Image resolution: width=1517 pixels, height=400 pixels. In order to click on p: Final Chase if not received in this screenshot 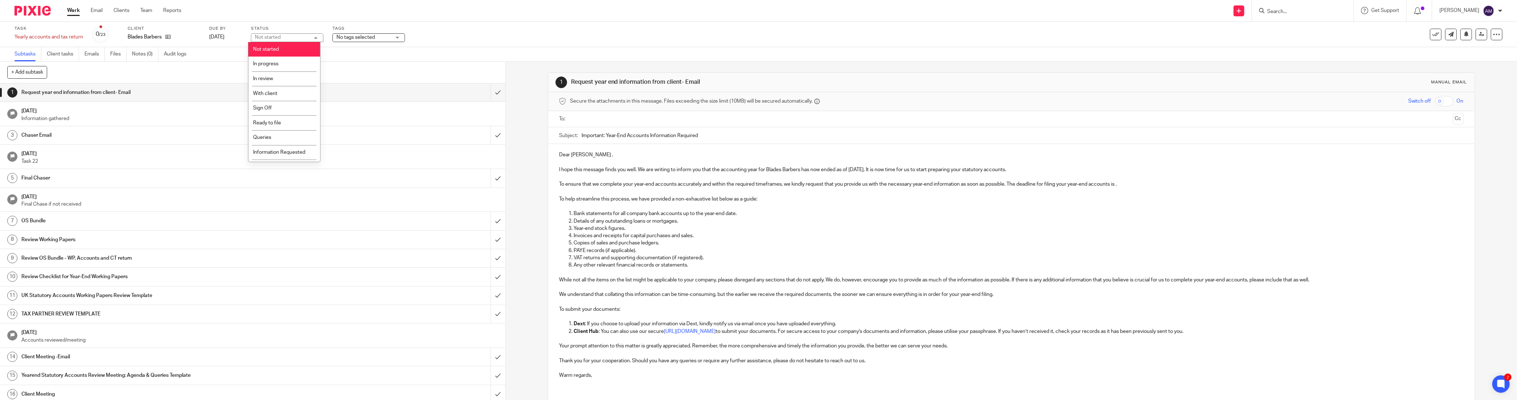, I will do `click(260, 204)`.